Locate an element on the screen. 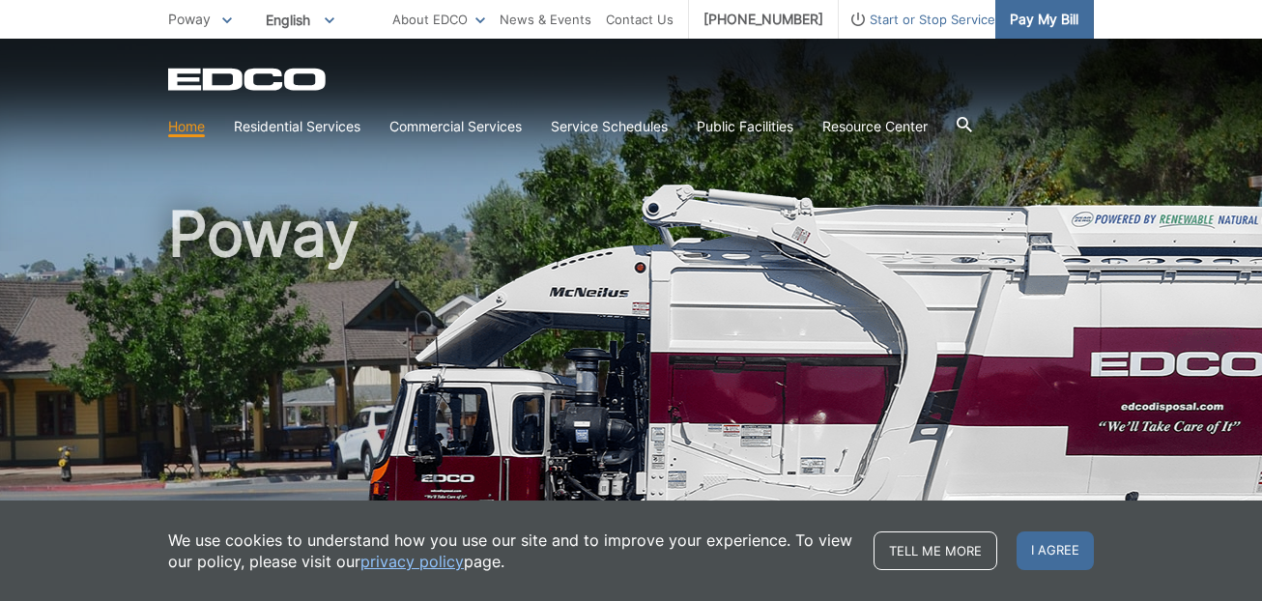 The image size is (1262, 601). a: Residential Services is located at coordinates (297, 127).